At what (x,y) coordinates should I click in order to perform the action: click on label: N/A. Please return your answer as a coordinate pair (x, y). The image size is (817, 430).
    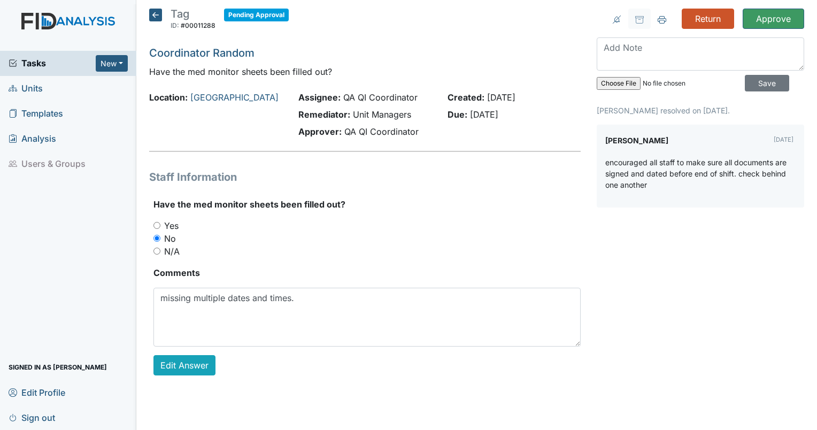
    Looking at the image, I should click on (172, 251).